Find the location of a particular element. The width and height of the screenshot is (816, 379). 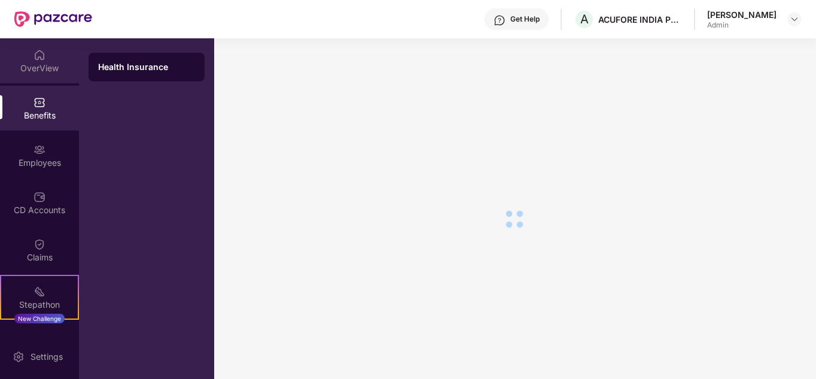

img: svg+xml;base64,PHN2ZyBpZD0iQ0RfQWNjb3VudHMiIGRhdGEtbmFtZT0iQ0QgQWNjb3VudHMiIHhtbG5zPSJodHRwOi8vd3... is located at coordinates (39, 197).